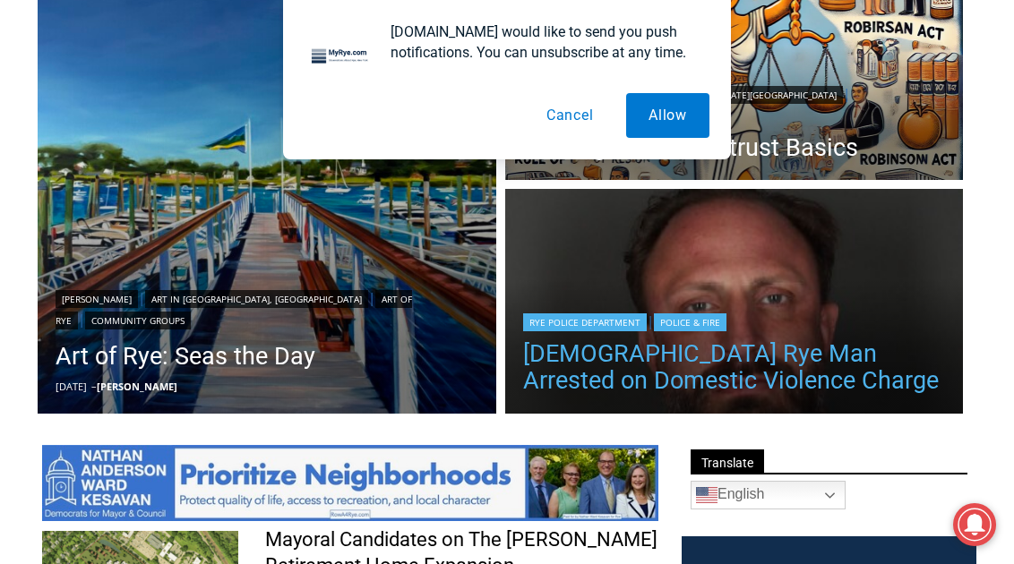 Image resolution: width=1014 pixels, height=564 pixels. Describe the element at coordinates (727, 461) in the screenshot. I see `span: Translate` at that location.